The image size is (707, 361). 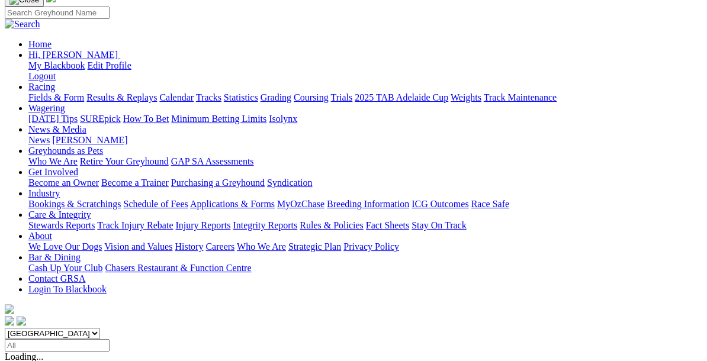 What do you see at coordinates (67, 289) in the screenshot?
I see `a: Login To Blackbook` at bounding box center [67, 289].